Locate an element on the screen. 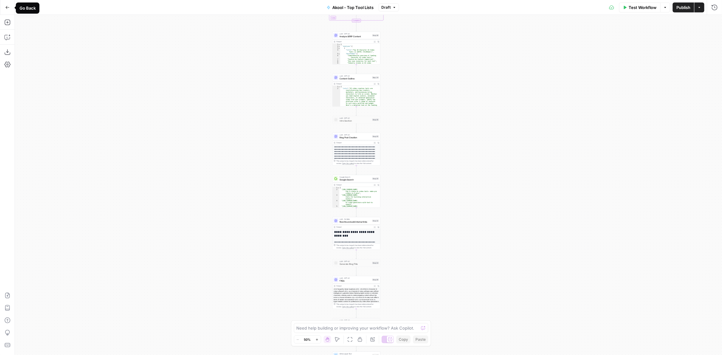 This screenshot has width=722, height=355. div: LLM · GPT-4.1Title Tag/Meta DescriptionStep 10 is located at coordinates (356, 322).